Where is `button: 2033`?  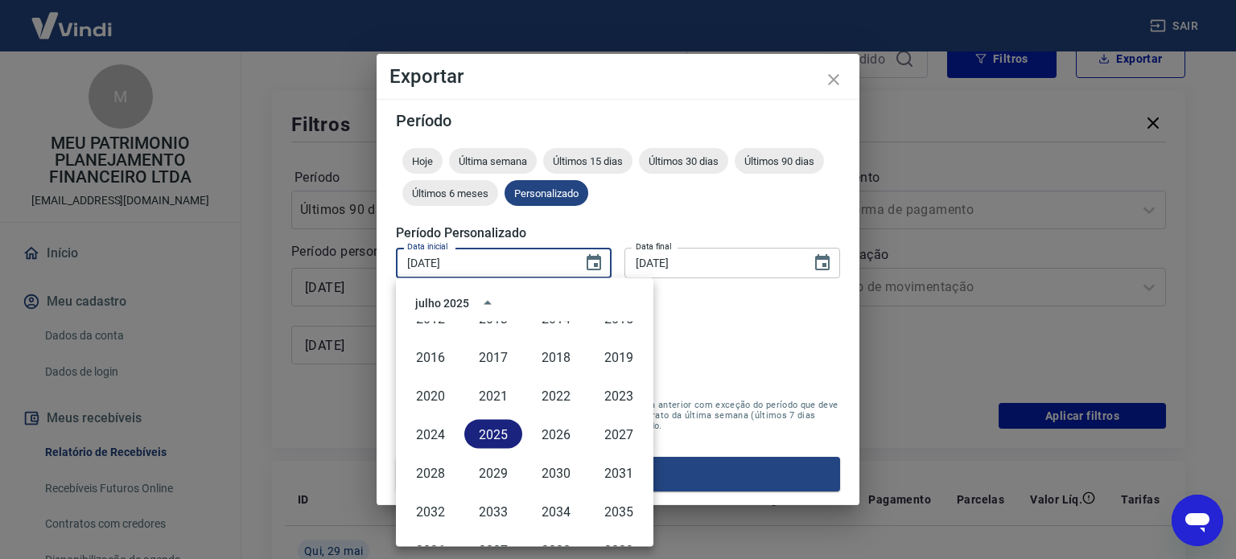 button: 2033 is located at coordinates (493, 512).